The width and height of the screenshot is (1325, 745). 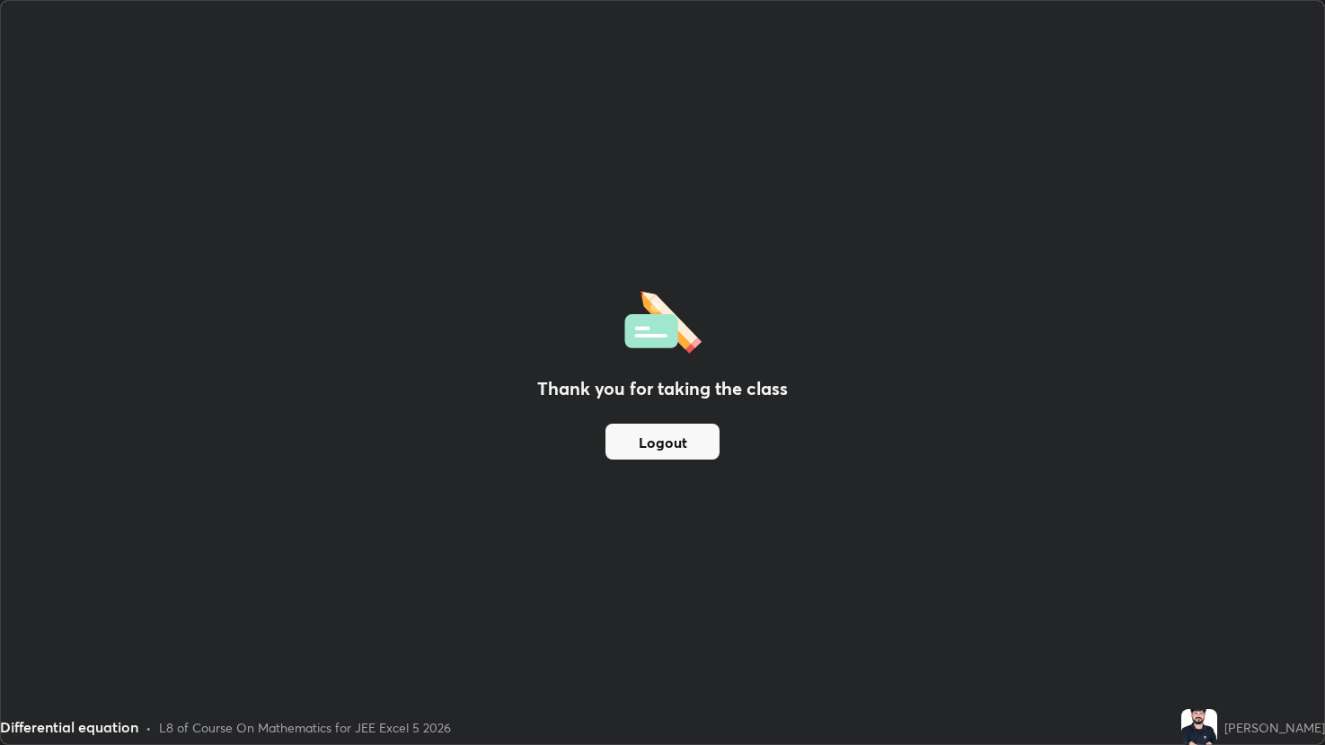 I want to click on img: 7c2f8db92f994768b0658335c05f33a0.jpg, so click(x=1199, y=728).